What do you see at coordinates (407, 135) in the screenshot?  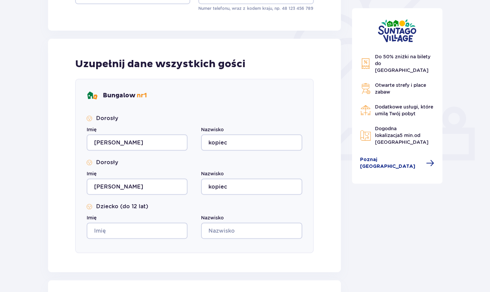 I see `span: 5 min.` at bounding box center [407, 135].